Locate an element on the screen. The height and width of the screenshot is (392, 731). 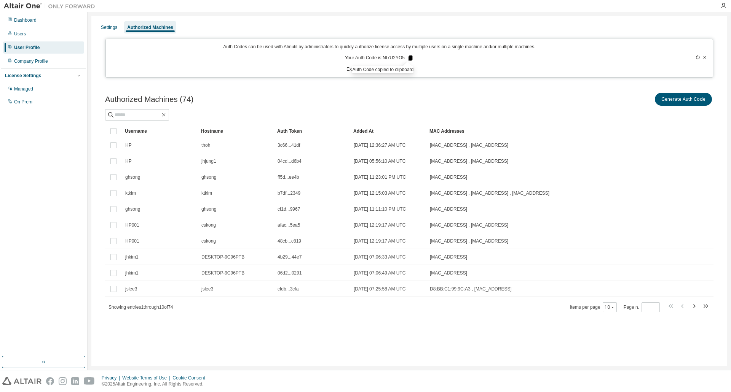
div: Managed is located at coordinates (24, 89).